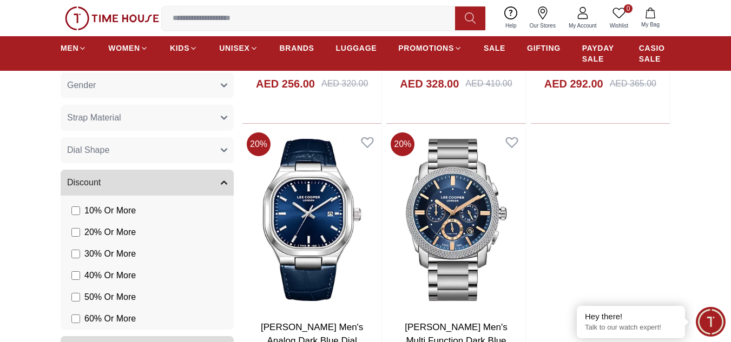 The height and width of the screenshot is (342, 731). I want to click on a: Our Stores, so click(542, 18).